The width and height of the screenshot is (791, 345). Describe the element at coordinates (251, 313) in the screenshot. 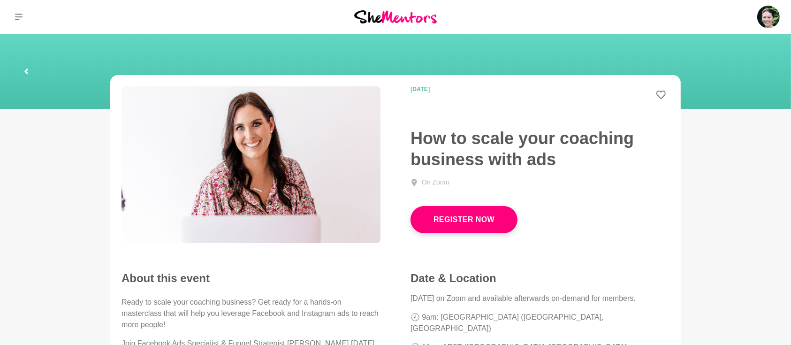

I see `p: Ready to scale your coaching business? Get ready for a hands-on masterclass that will help you le...` at that location.